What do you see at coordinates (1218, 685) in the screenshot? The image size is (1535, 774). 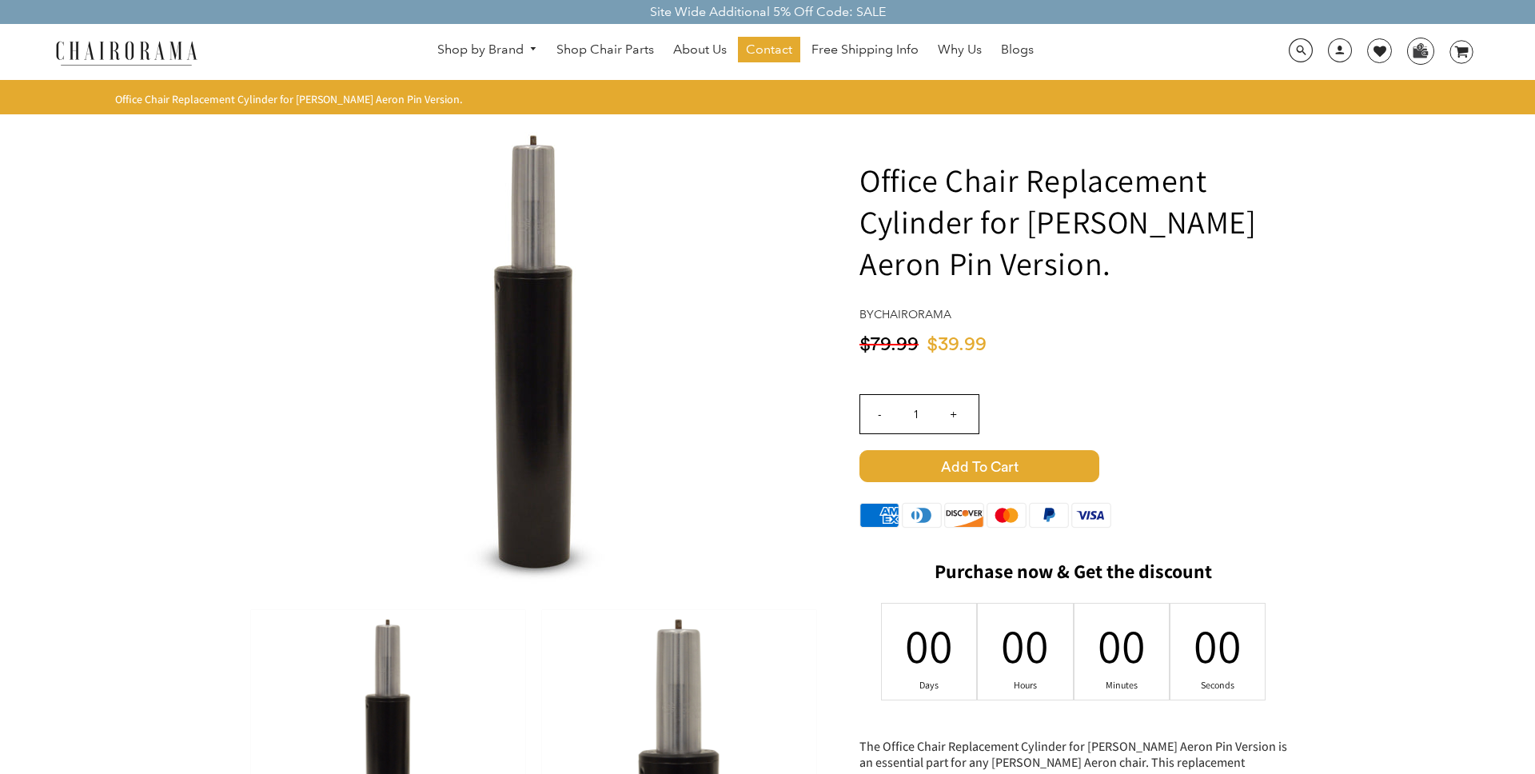 I see `div: Seconds` at bounding box center [1218, 685].